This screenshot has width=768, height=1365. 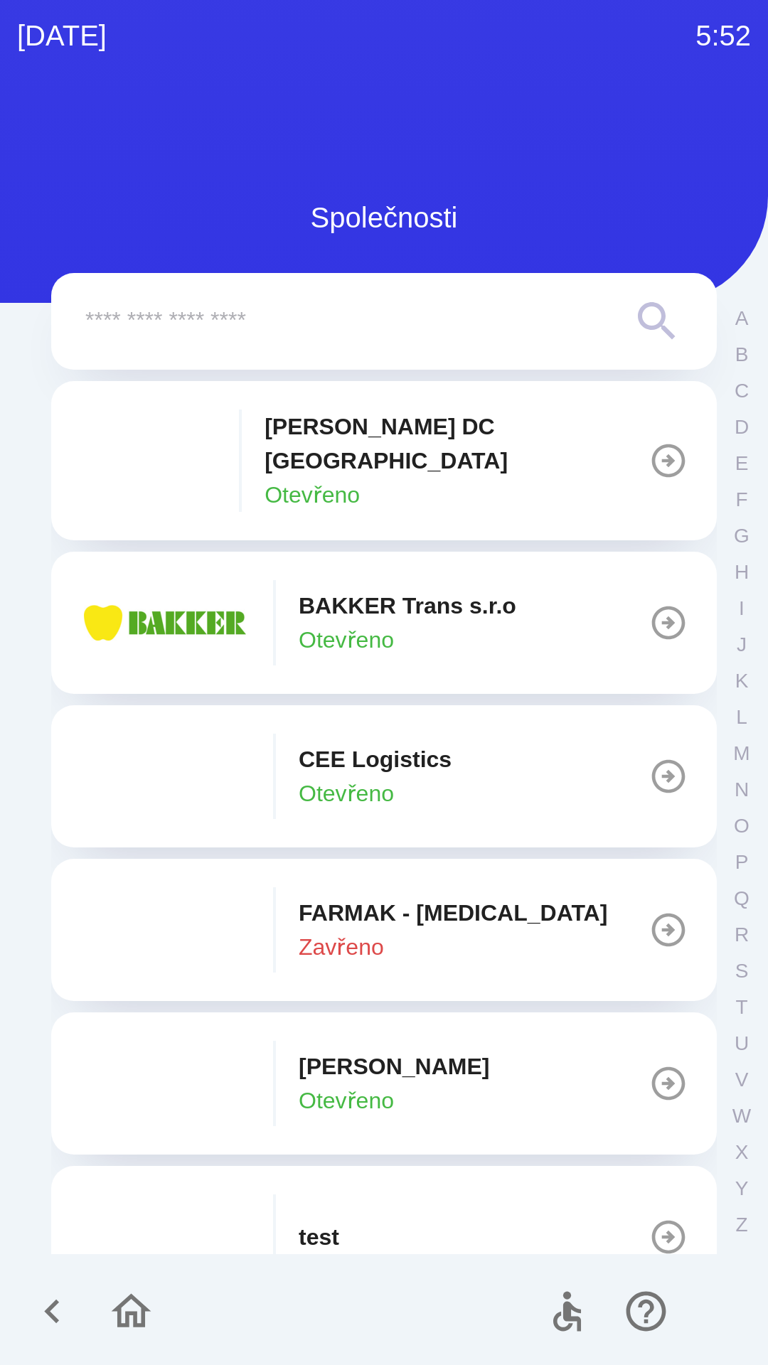 I want to click on p: G, so click(x=741, y=535).